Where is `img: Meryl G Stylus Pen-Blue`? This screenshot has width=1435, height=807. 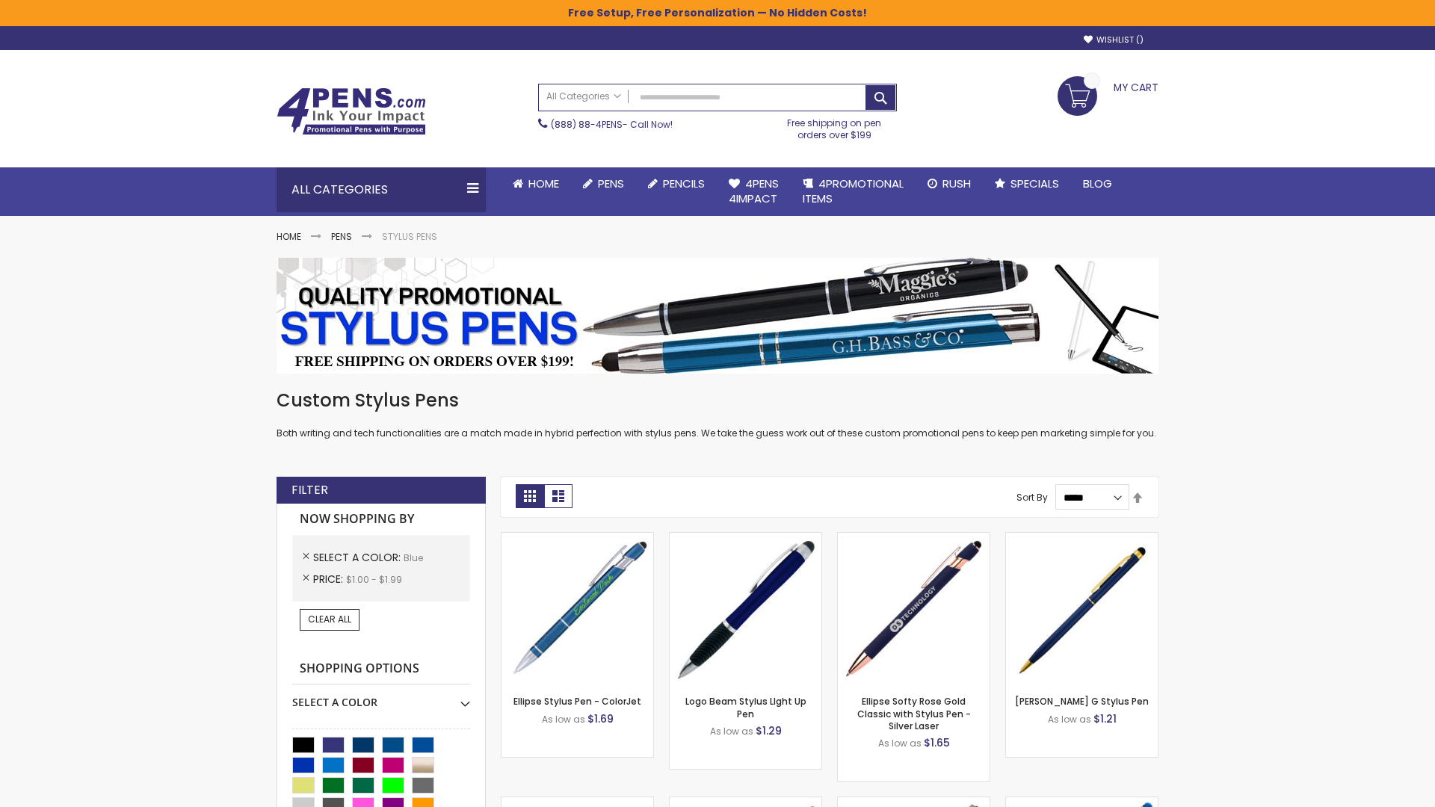 img: Meryl G Stylus Pen-Blue is located at coordinates (1082, 608).